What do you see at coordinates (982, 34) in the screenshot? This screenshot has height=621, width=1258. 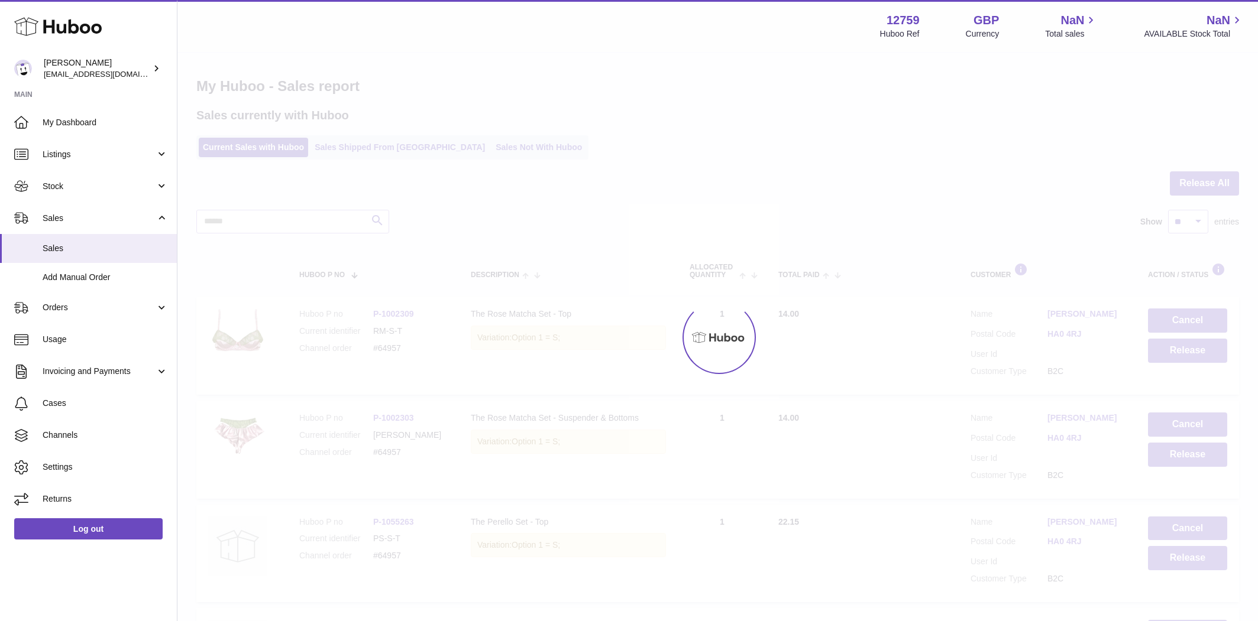 I see `div: Currency` at bounding box center [982, 34].